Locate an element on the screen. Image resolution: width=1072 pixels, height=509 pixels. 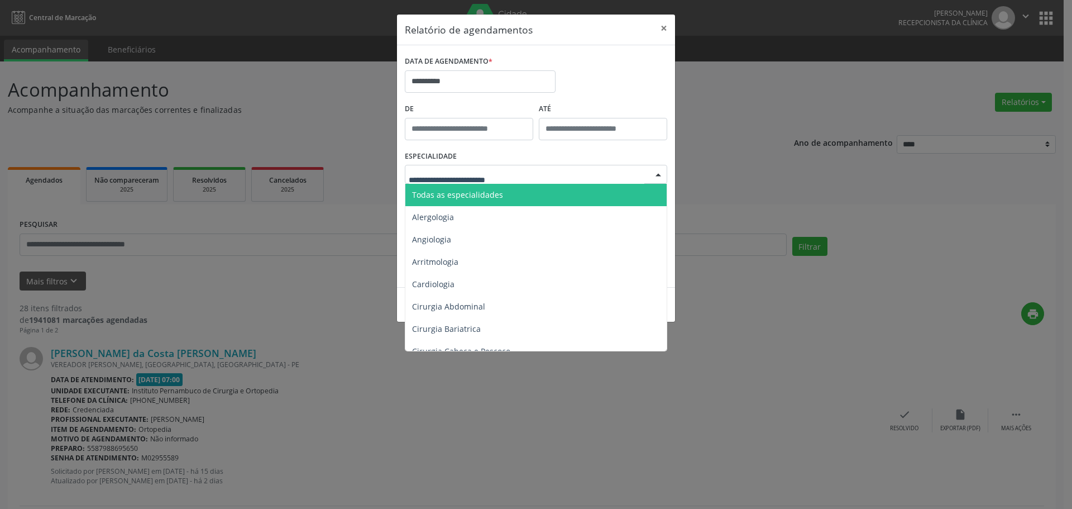
h5: Relatório de agendamentos is located at coordinates (469, 30).